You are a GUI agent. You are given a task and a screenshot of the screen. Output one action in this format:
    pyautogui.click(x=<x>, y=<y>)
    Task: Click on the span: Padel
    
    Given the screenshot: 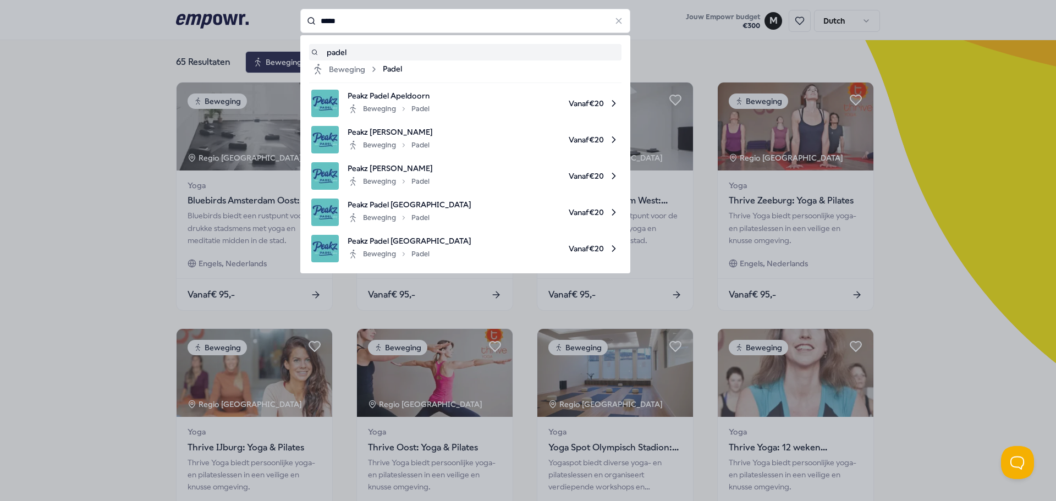 What is the action you would take?
    pyautogui.click(x=392, y=69)
    